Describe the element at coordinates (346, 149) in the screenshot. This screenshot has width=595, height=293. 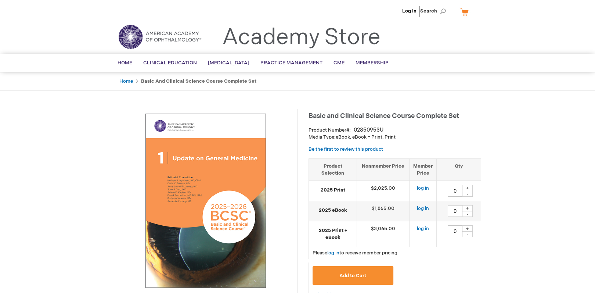
I see `a: Be the first to review this product` at that location.